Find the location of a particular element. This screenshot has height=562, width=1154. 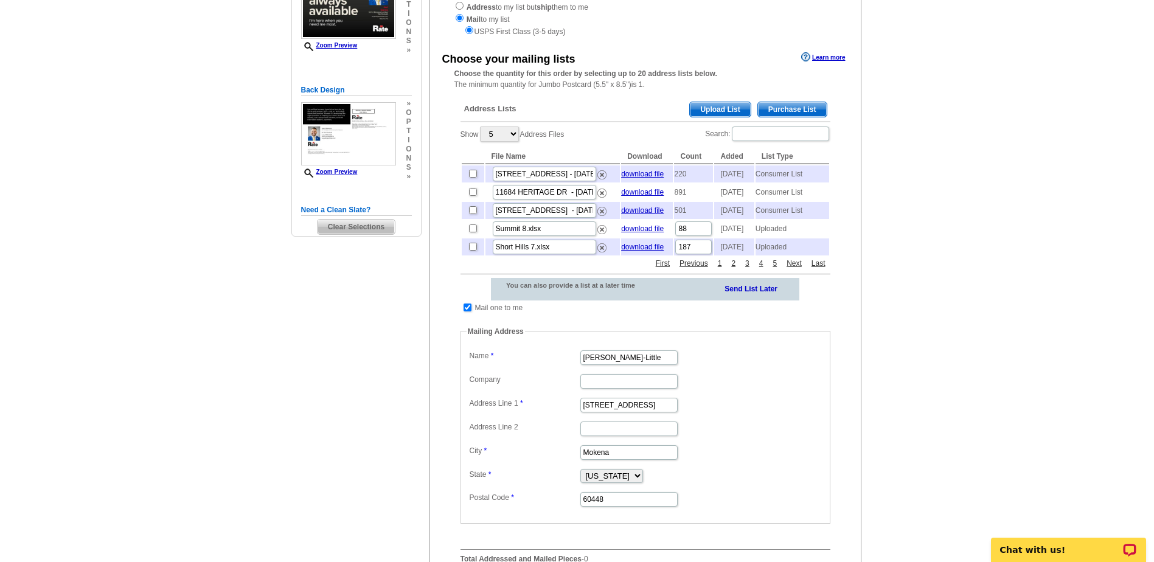

a: 4 is located at coordinates (761, 263).